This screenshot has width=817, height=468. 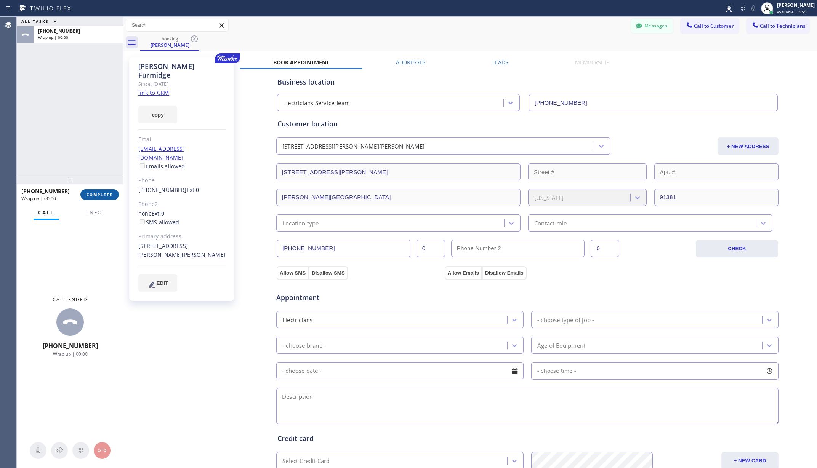 What do you see at coordinates (565, 320) in the screenshot?
I see `div: - choose type of job -` at bounding box center [565, 320].